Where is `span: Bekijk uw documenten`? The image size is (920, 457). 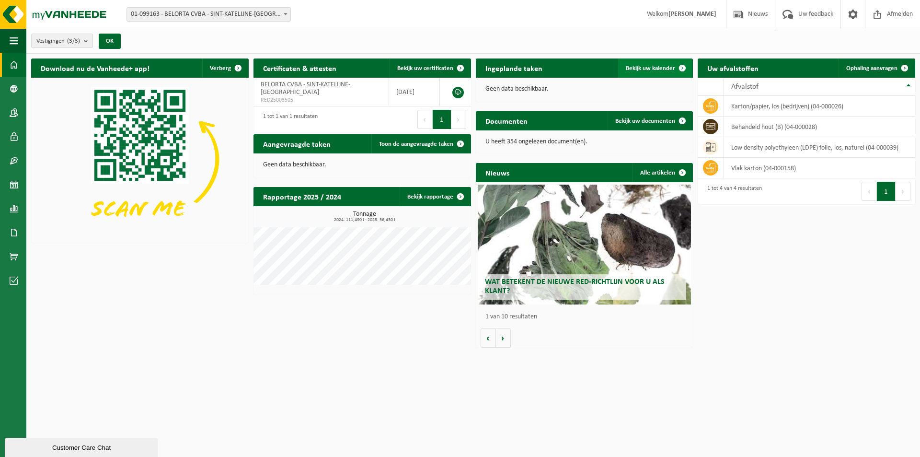
span: Bekijk uw documenten is located at coordinates (645, 121).